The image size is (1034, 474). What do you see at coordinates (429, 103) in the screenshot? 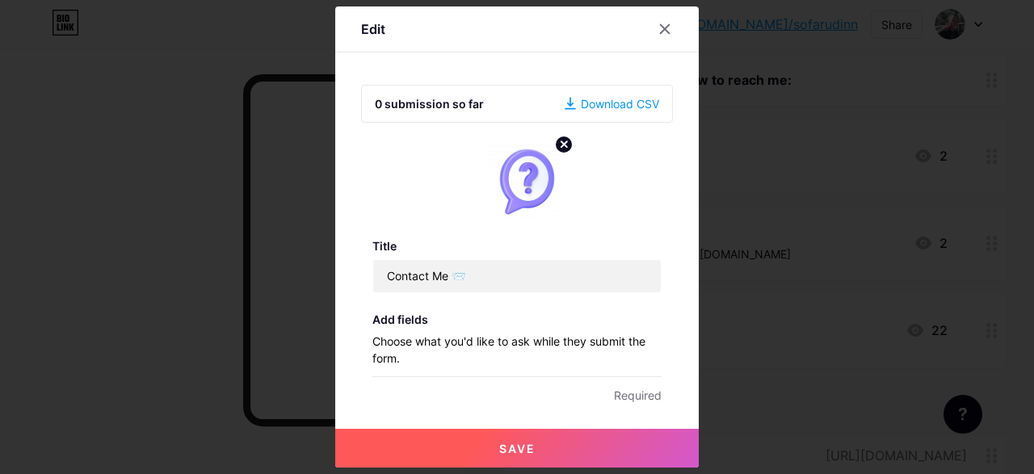
I see `div: 0 submission so far` at bounding box center [429, 103].